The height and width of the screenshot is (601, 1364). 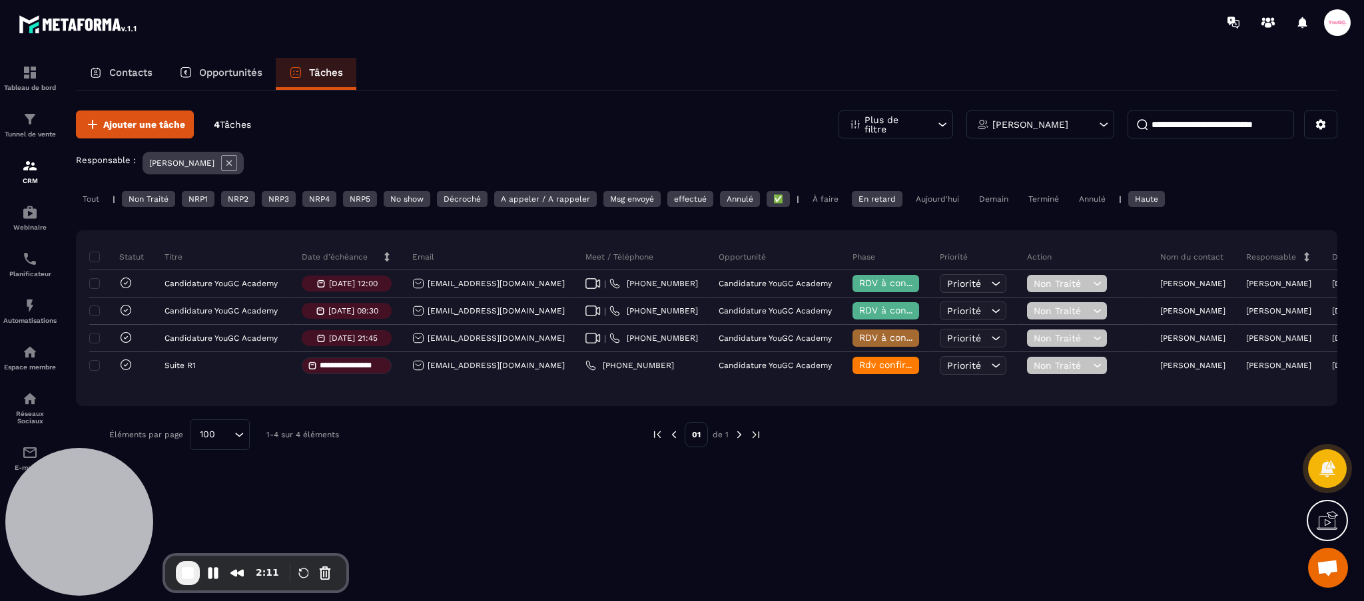 I want to click on p: Nom du contact, so click(x=1191, y=257).